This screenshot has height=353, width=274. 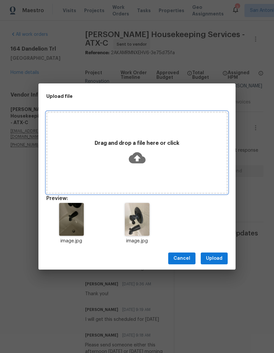 What do you see at coordinates (137, 220) in the screenshot?
I see `img: Z` at bounding box center [137, 220].